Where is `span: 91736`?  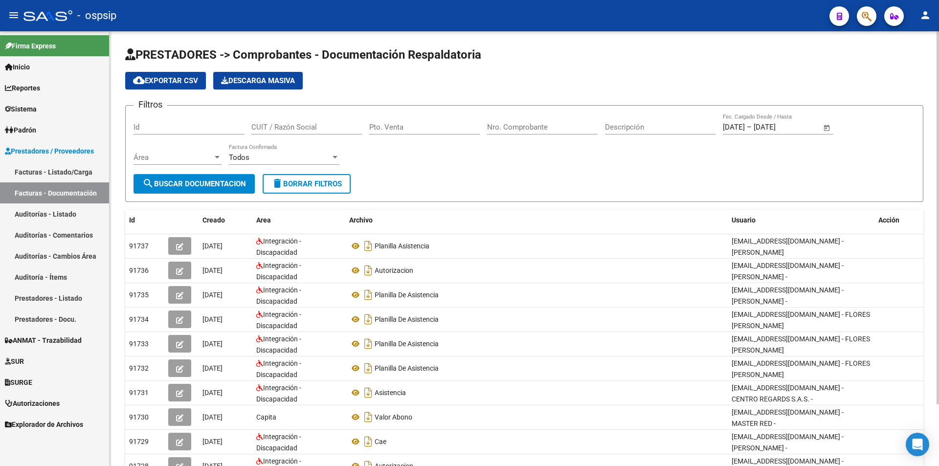 span: 91736 is located at coordinates (139, 271).